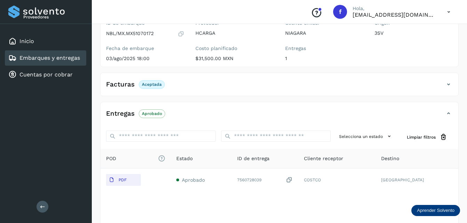 The height and width of the screenshot is (223, 467). What do you see at coordinates (436, 211) in the screenshot?
I see `div: Aprender Solvento` at bounding box center [436, 211].